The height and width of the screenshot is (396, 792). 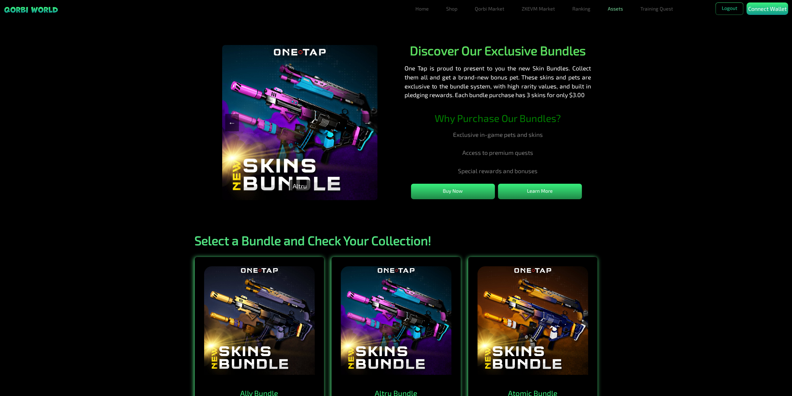 What do you see at coordinates (767, 9) in the screenshot?
I see `p: Connect Wallet` at bounding box center [767, 9].